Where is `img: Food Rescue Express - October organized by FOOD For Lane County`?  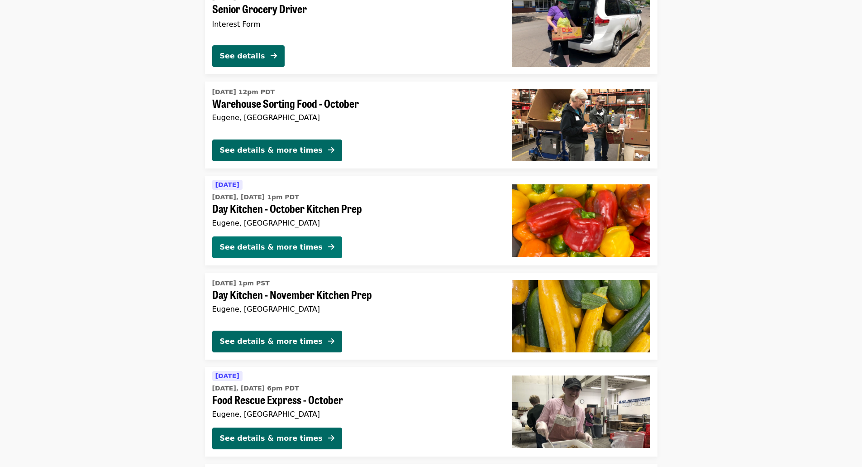 img: Food Rescue Express - October organized by FOOD For Lane County is located at coordinates (581, 411).